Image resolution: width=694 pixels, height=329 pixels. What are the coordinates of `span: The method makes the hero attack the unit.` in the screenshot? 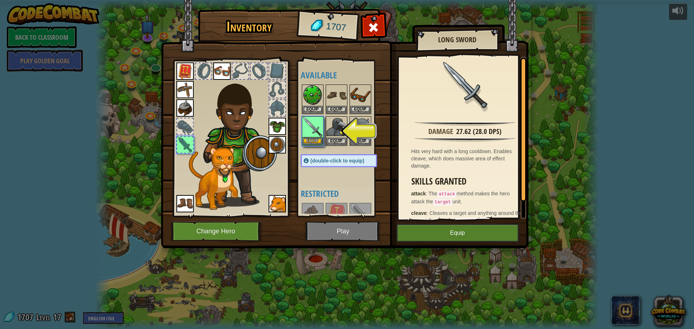 It's located at (460, 198).